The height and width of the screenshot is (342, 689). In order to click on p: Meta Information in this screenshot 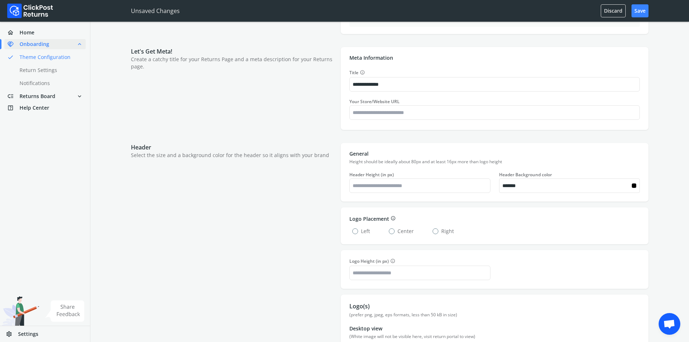, I will do `click(494, 58)`.